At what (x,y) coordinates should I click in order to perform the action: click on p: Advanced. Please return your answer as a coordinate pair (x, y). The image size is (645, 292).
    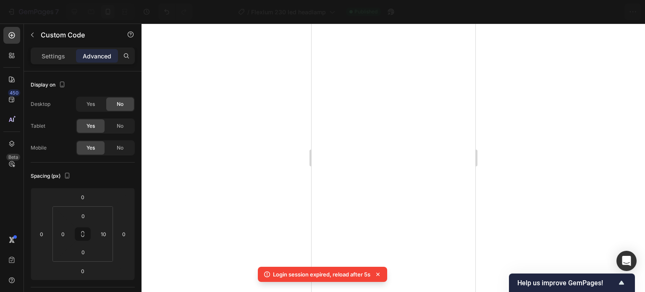
    Looking at the image, I should click on (97, 56).